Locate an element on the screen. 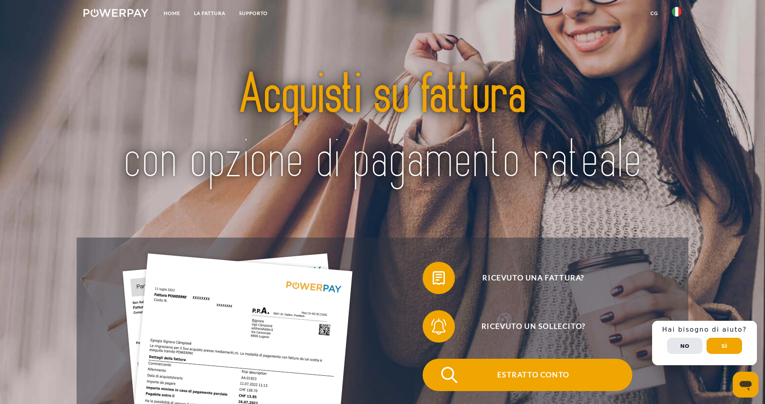 The image size is (765, 404). img: qb_bill.svg is located at coordinates (439, 278).